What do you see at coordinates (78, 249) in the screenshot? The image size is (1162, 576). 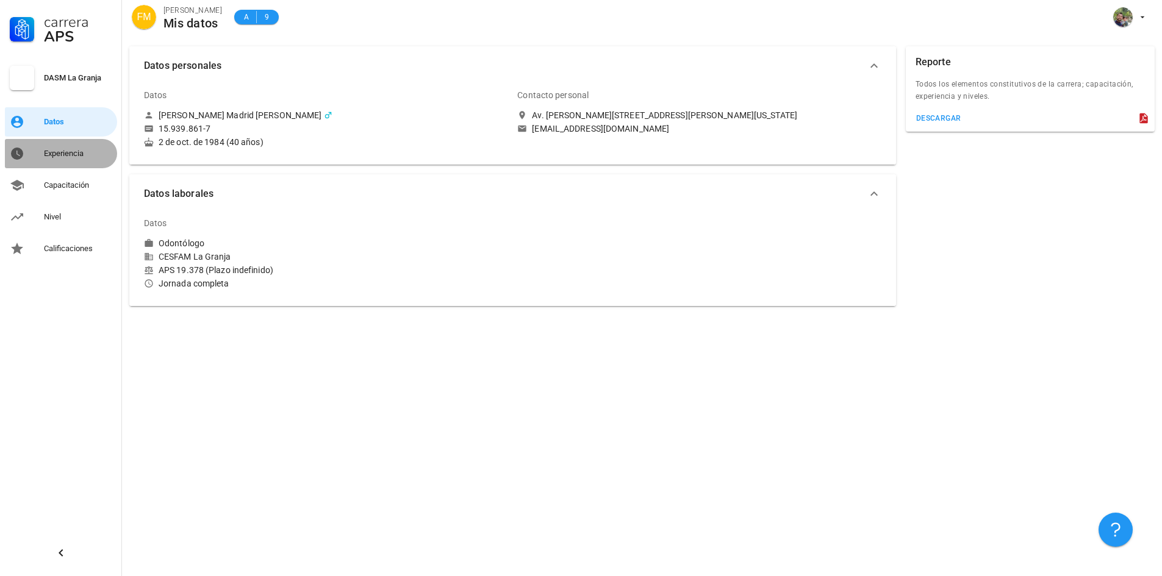 I see `div: Calificaciones` at bounding box center [78, 249].